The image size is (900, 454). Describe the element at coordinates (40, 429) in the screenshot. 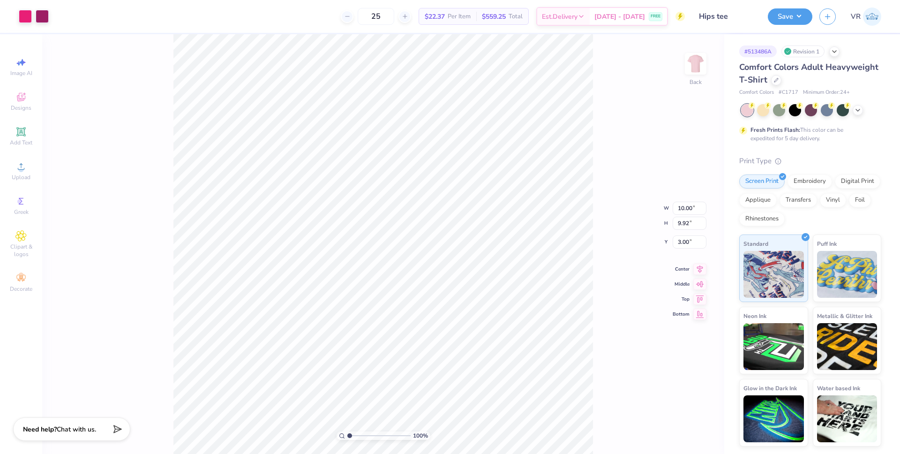

I see `strong: Need help?` at that location.